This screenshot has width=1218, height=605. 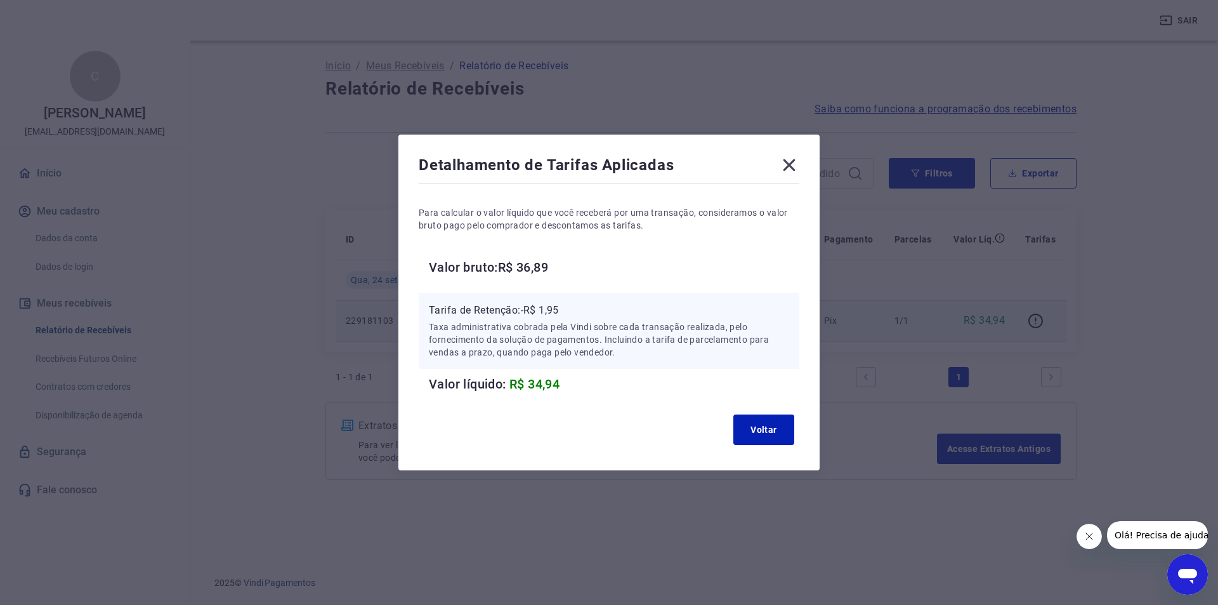 What do you see at coordinates (609, 168) in the screenshot?
I see `div: Detalhamento de Tarifas Aplicadas` at bounding box center [609, 168].